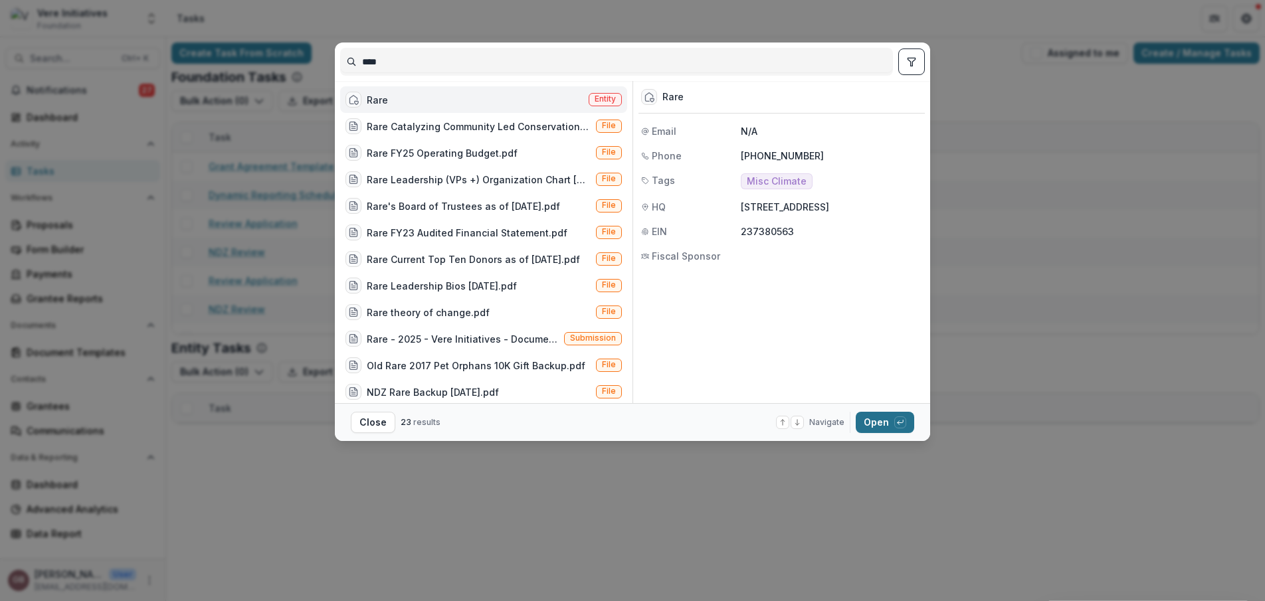 The height and width of the screenshot is (601, 1265). Describe the element at coordinates (686, 256) in the screenshot. I see `span: Fiscal Sponsor` at that location.